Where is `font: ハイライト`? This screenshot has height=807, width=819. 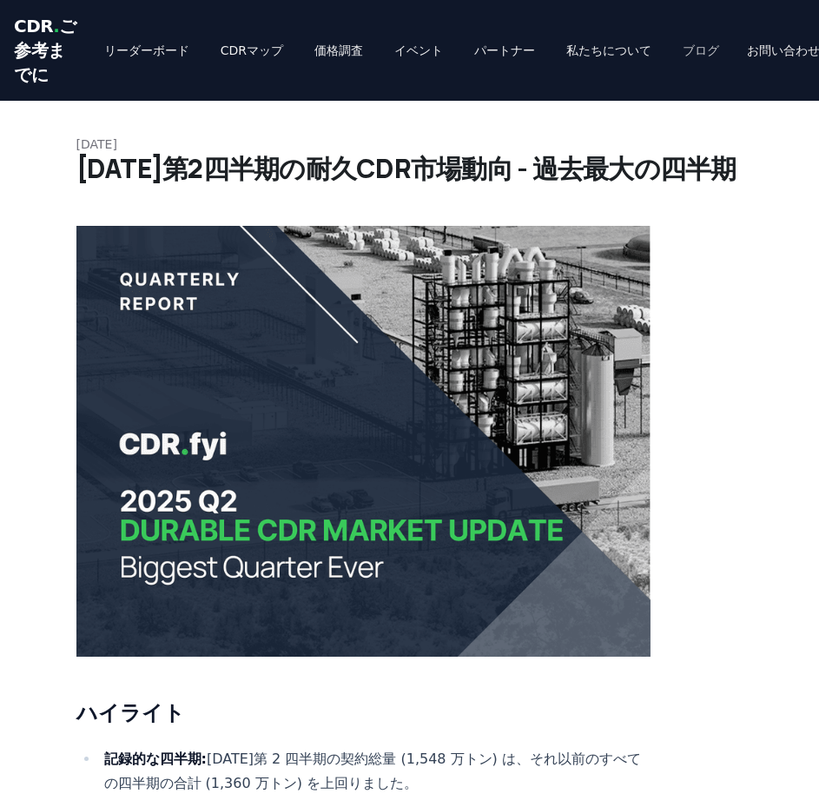 font: ハイライト is located at coordinates (130, 711).